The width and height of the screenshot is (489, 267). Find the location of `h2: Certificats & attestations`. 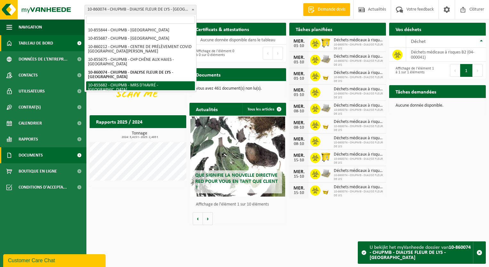

h2: Certificats & attestations is located at coordinates (222, 29).